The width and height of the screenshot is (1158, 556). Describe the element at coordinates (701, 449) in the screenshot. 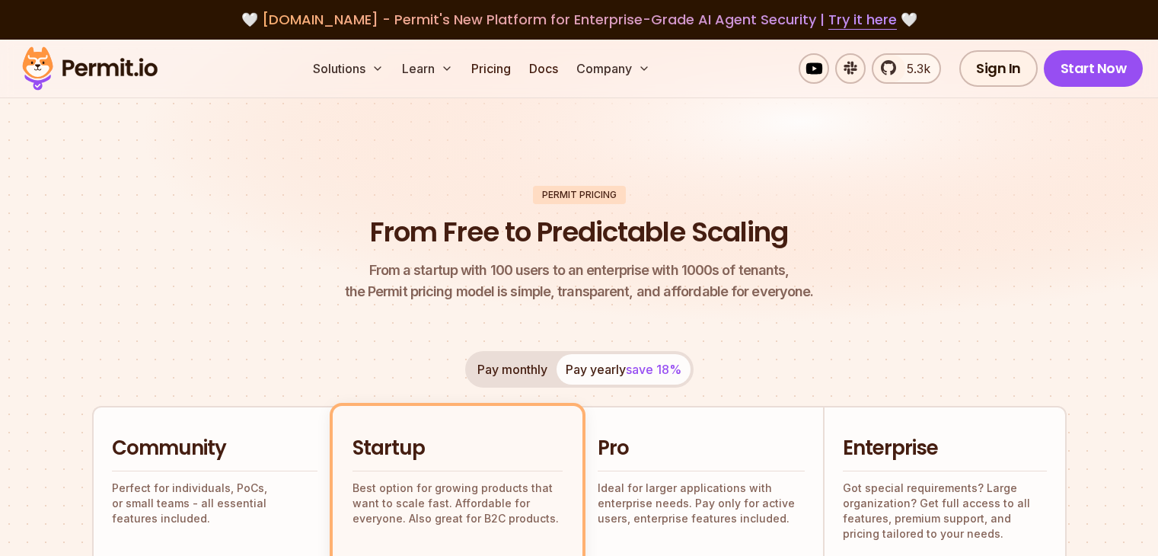

I see `h2: Pro` at that location.